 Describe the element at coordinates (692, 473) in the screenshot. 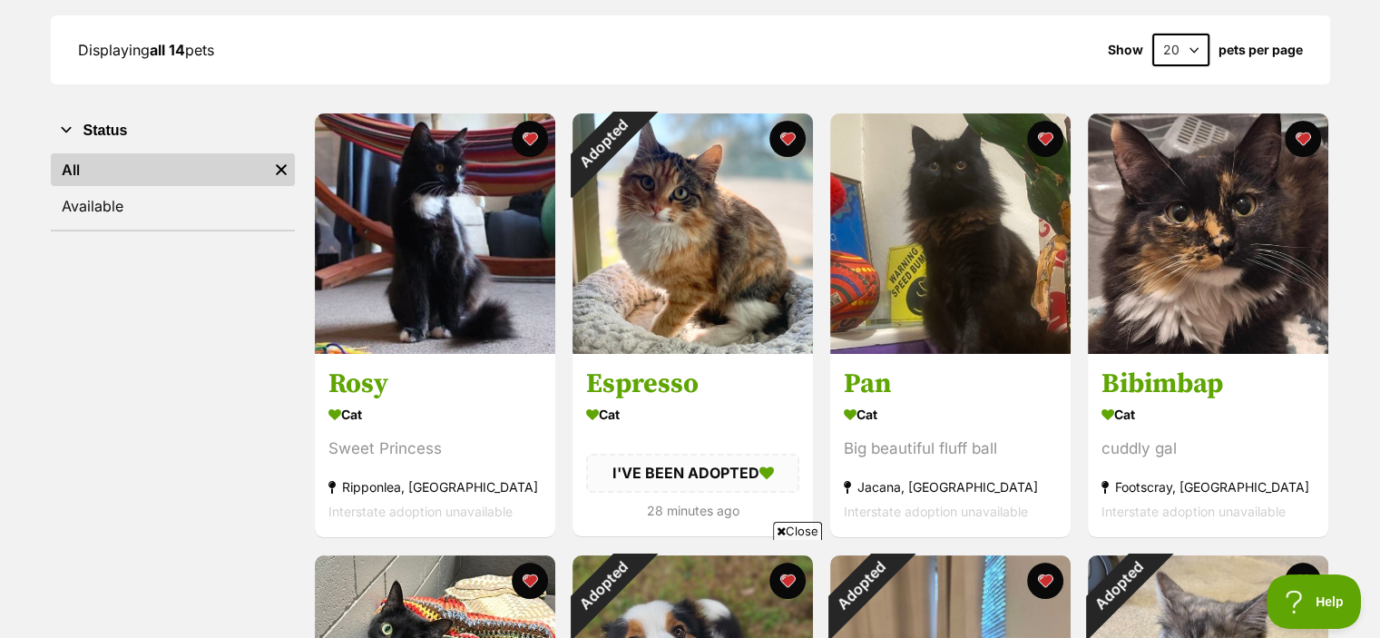

I see `div: I'VE BEEN ADOPTED` at that location.